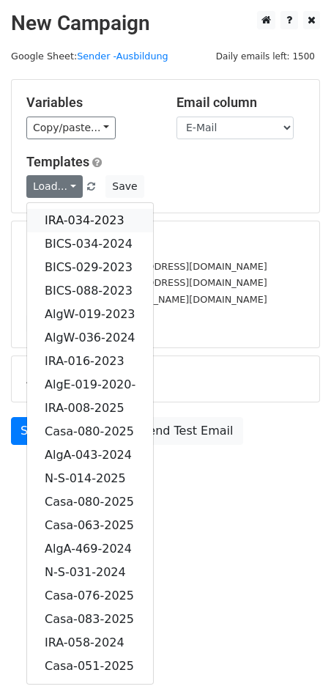  Describe the element at coordinates (90, 103) in the screenshot. I see `h5: Variables` at that location.